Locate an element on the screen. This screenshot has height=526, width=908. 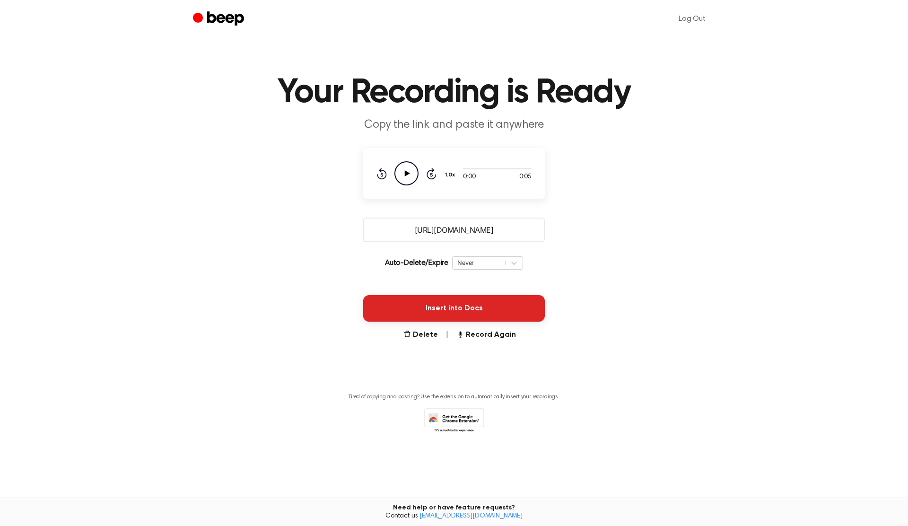
button: Record Again is located at coordinates (486, 335).